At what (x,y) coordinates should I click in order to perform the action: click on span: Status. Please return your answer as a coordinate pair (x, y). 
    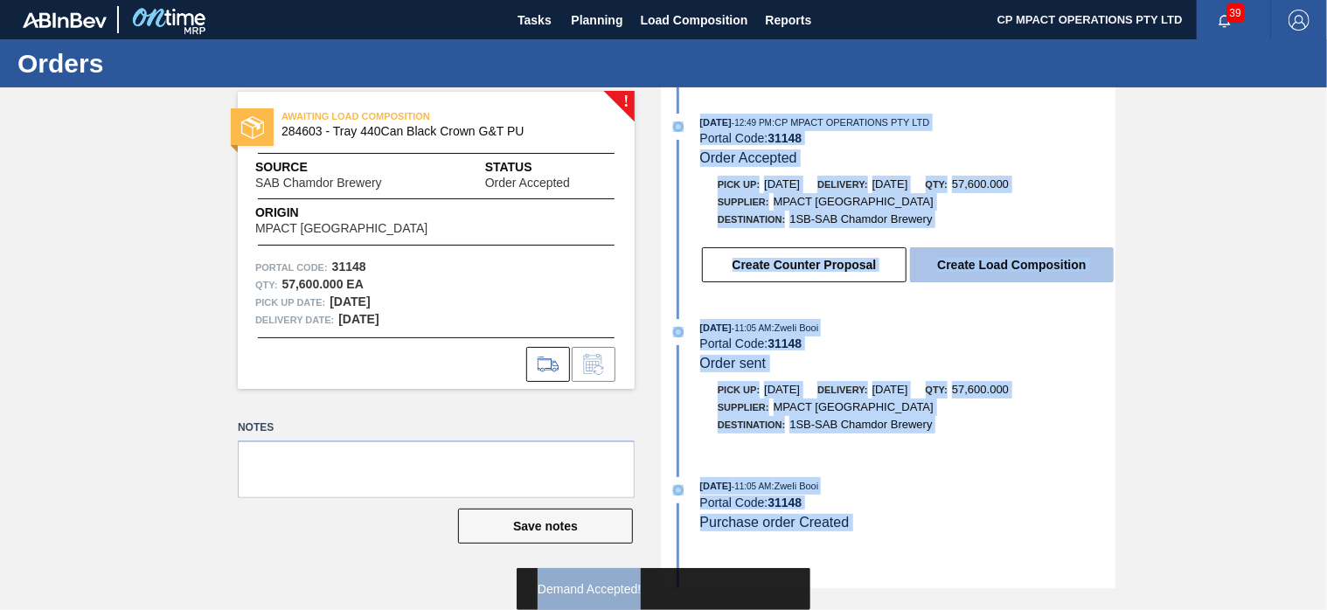
    Looking at the image, I should click on (551, 167).